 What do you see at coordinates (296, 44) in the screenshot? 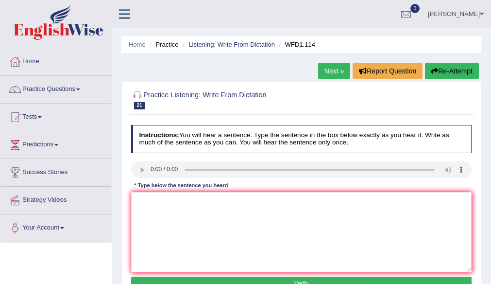
I see `li: WFD1.114` at bounding box center [296, 44].